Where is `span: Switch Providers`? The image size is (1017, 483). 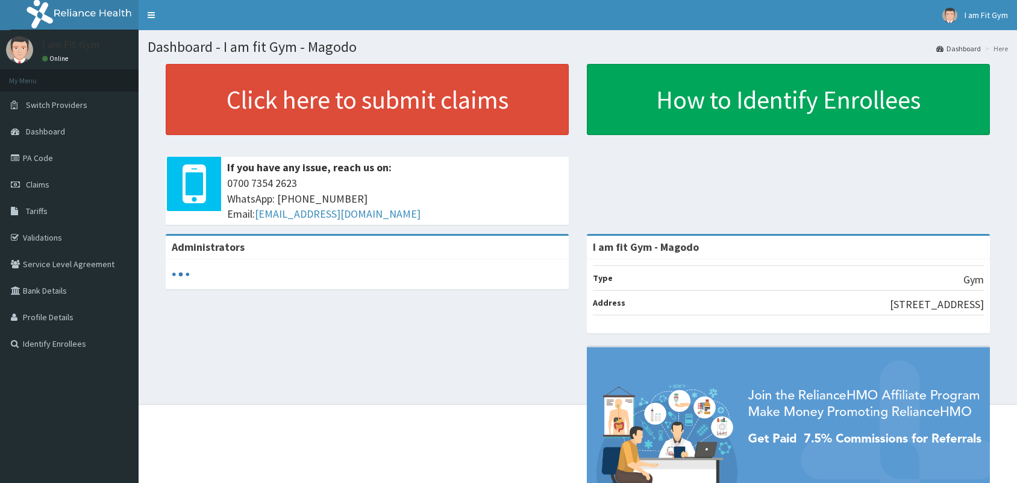
span: Switch Providers is located at coordinates (57, 105).